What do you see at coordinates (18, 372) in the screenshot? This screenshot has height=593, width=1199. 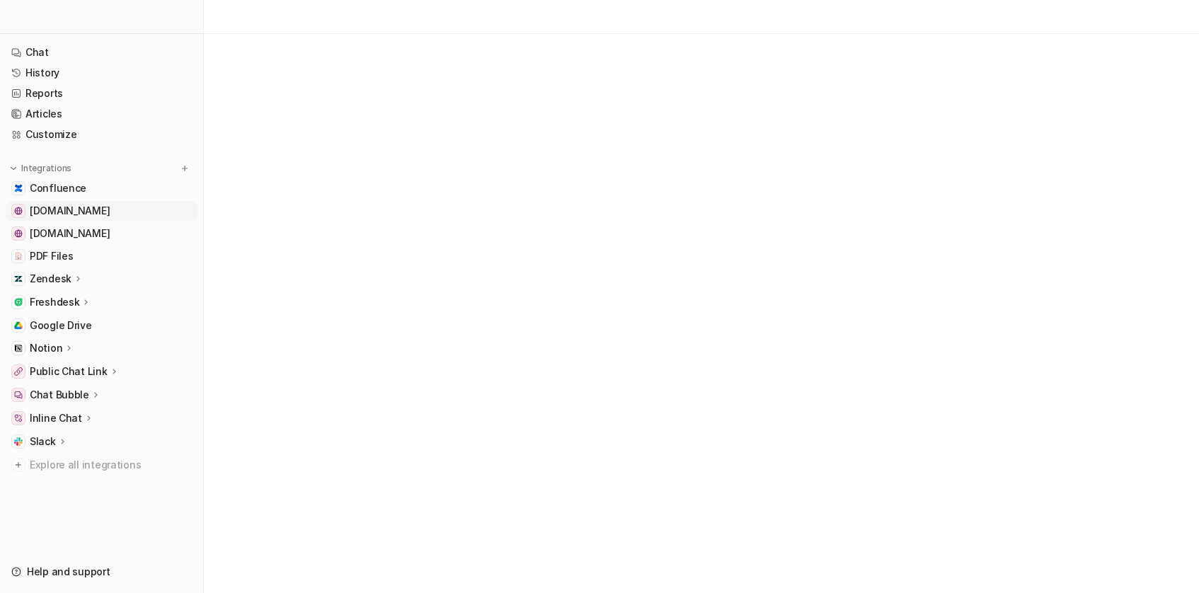 I see `img: Public Chat Link` at bounding box center [18, 372].